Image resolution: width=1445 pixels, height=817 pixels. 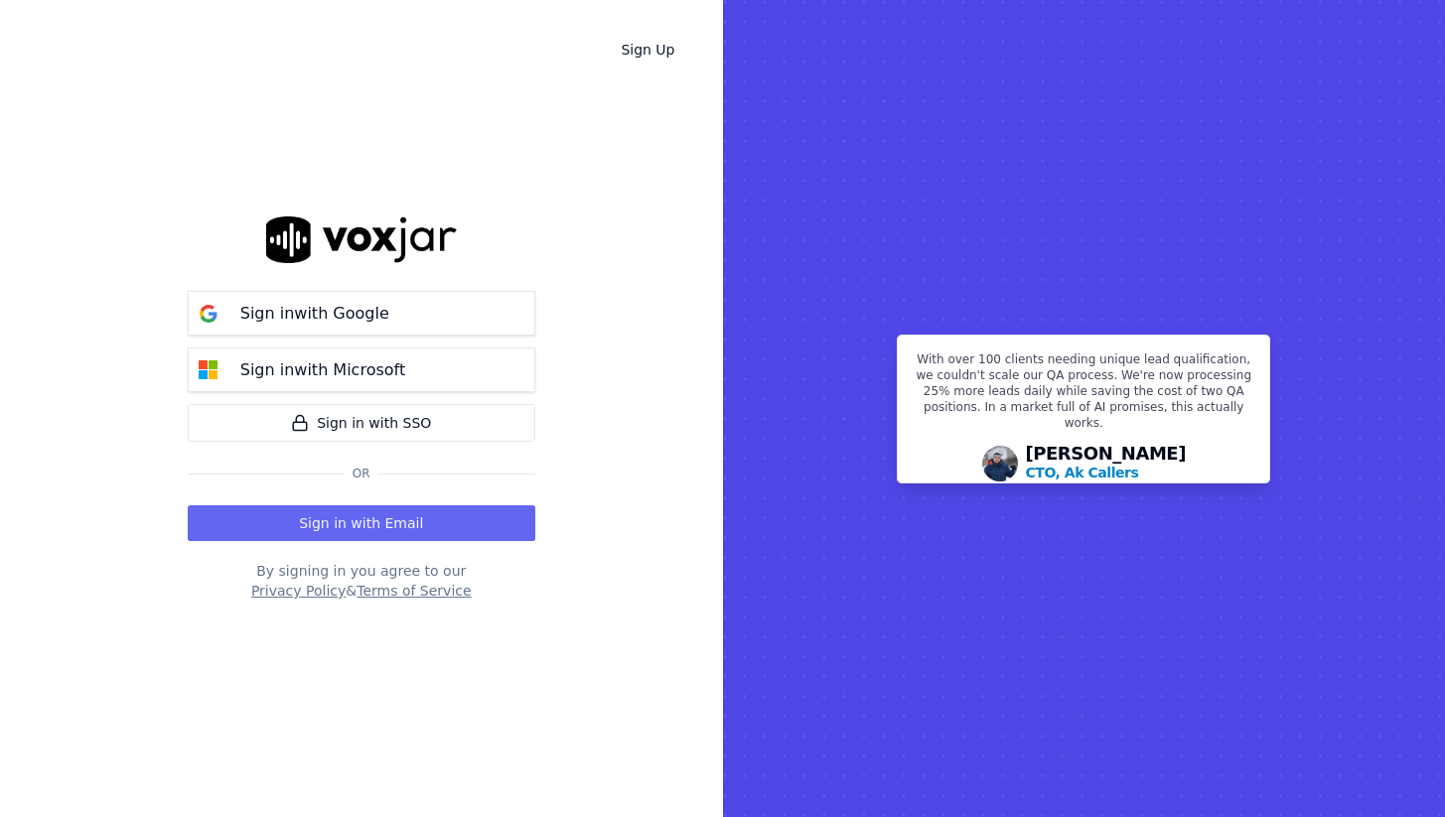 I want to click on img: logo, so click(x=361, y=239).